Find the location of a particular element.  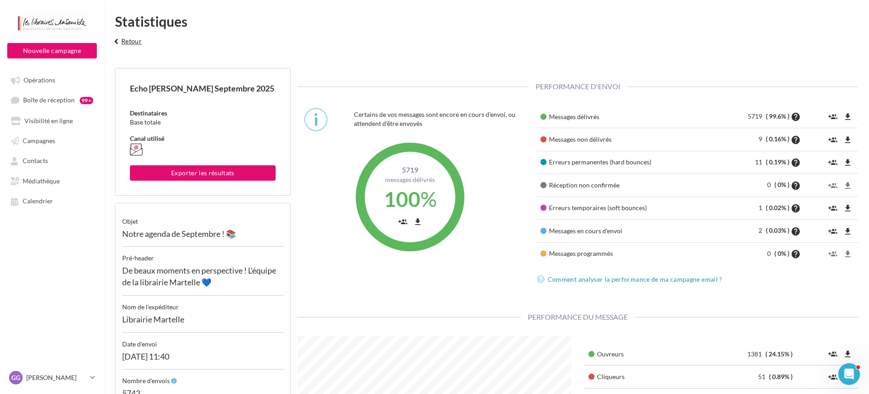

span: Boîte de réception is located at coordinates (49, 100).